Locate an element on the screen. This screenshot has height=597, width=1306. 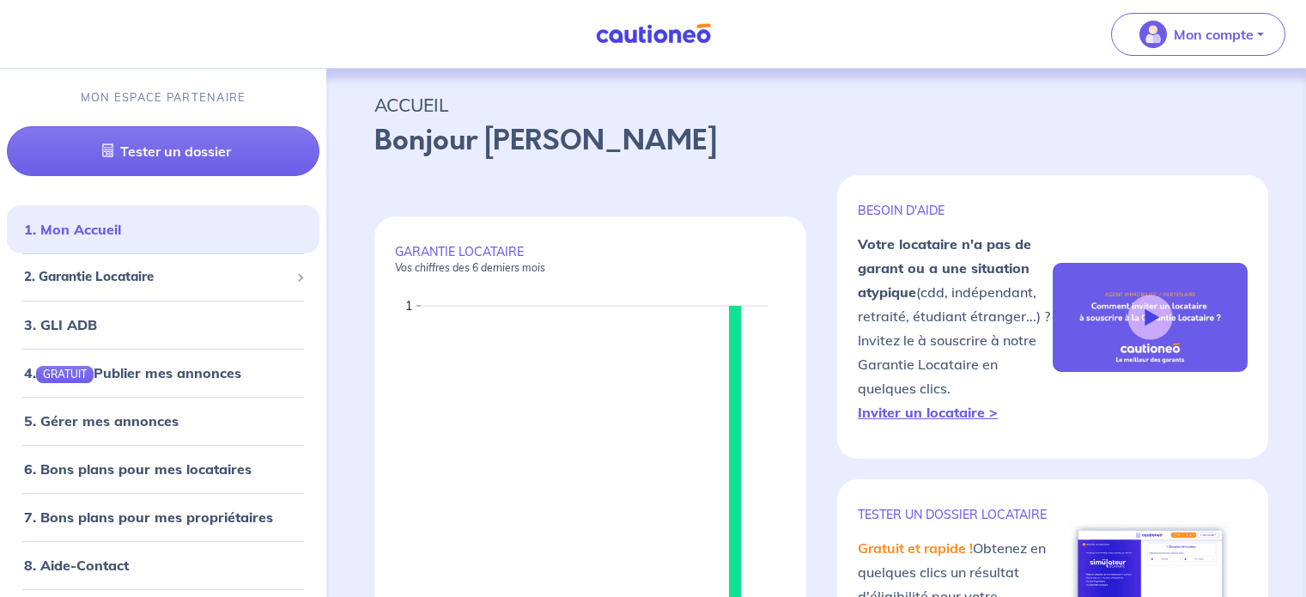
img: Cautioneo is located at coordinates (653, 33).